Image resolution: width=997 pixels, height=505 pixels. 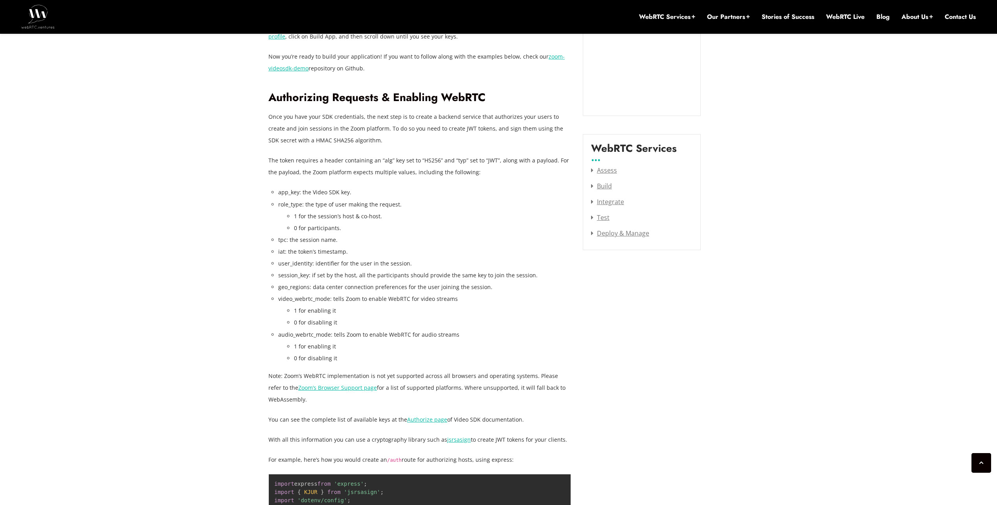 What do you see at coordinates (634, 151) in the screenshot?
I see `label: WebRTC Services` at bounding box center [634, 151].